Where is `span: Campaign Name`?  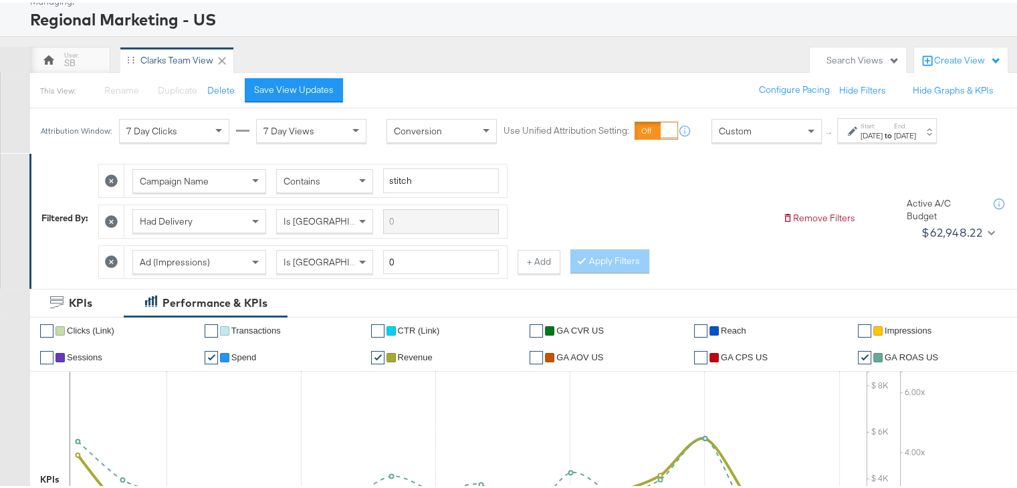
span: Campaign Name is located at coordinates (174, 178).